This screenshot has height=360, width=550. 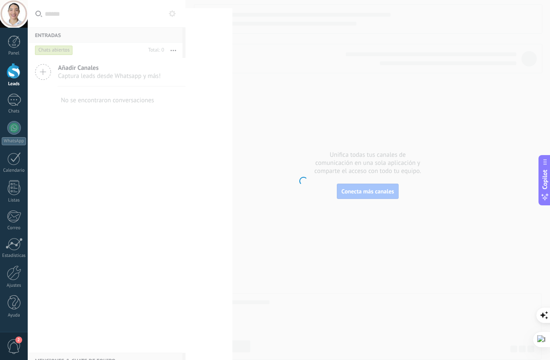 What do you see at coordinates (14, 316) in the screenshot?
I see `div: Ayuda` at bounding box center [14, 316].